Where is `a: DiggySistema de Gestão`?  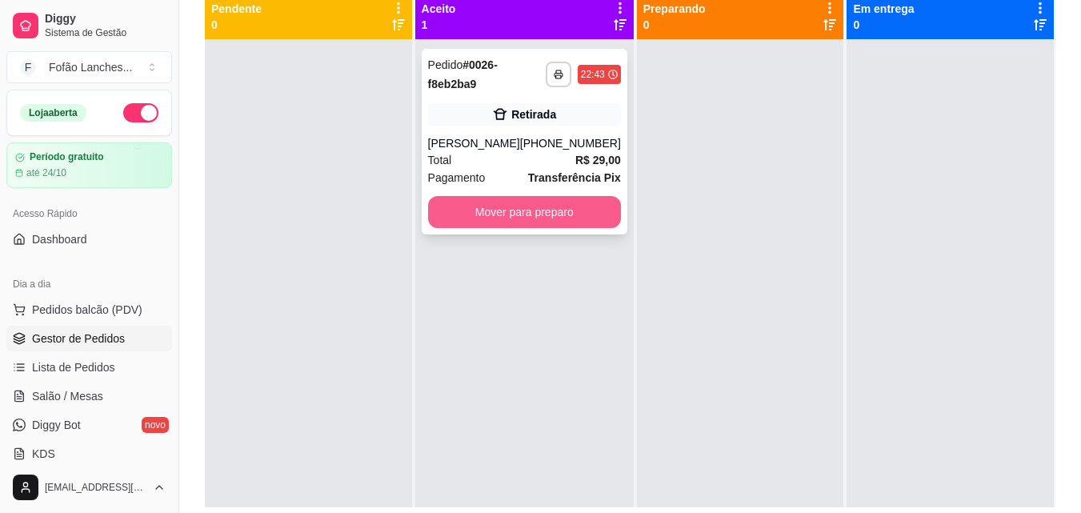 a: DiggySistema de Gestão is located at coordinates (89, 26).